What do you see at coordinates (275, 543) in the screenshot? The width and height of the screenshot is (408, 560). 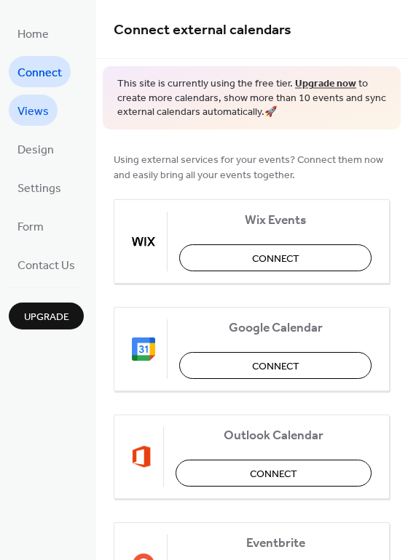 I see `span: Eventbrite` at bounding box center [275, 543].